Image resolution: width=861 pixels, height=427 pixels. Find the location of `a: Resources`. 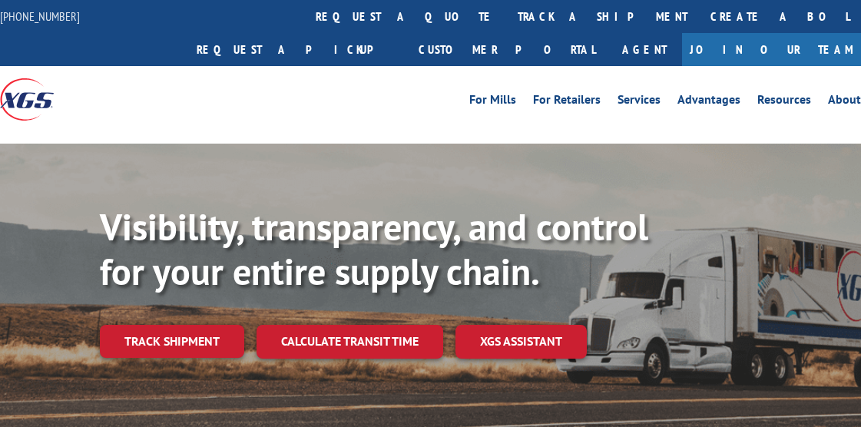

a: Resources is located at coordinates (784, 102).